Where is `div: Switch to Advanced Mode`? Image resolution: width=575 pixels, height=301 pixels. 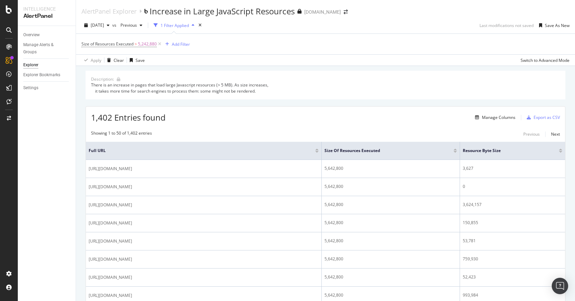
div: Switch to Advanced Mode is located at coordinates (545, 60).